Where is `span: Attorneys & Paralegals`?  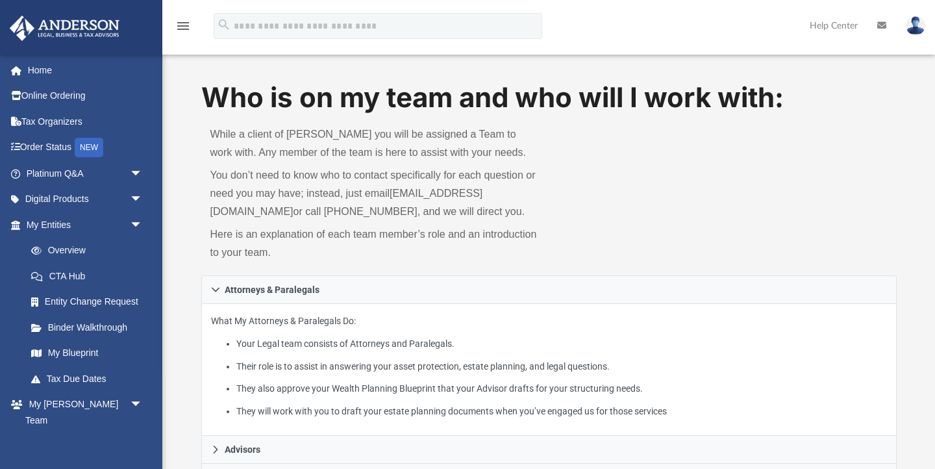 span: Attorneys & Paralegals is located at coordinates (272, 290).